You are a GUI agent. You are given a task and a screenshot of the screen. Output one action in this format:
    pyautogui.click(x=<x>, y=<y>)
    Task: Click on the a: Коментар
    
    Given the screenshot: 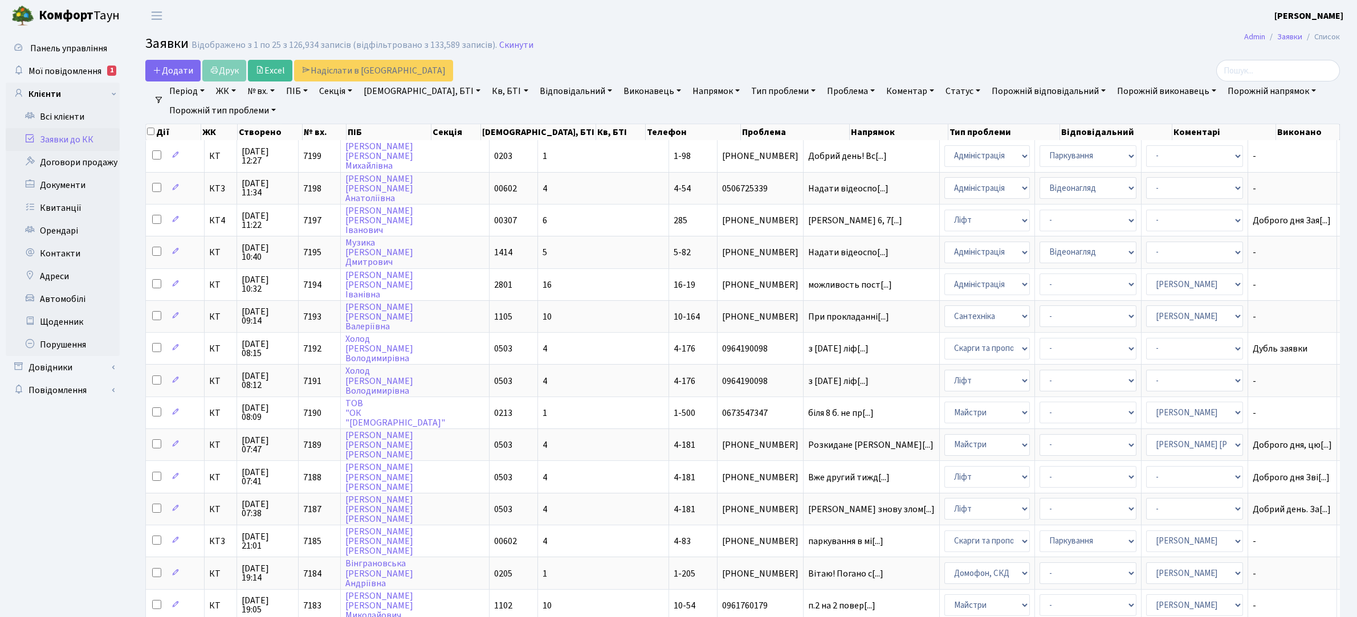 What is the action you would take?
    pyautogui.click(x=910, y=91)
    